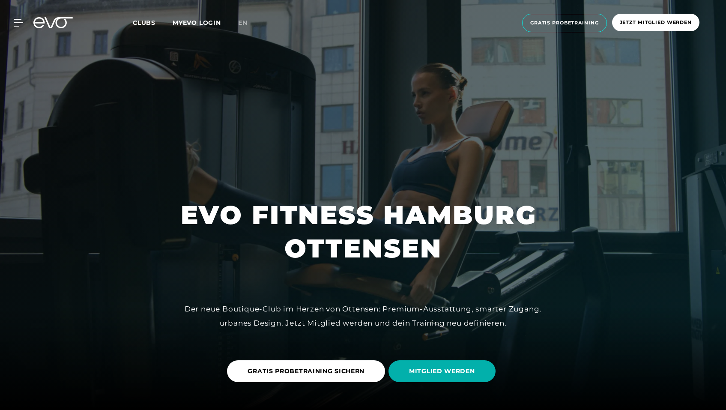 Image resolution: width=726 pixels, height=410 pixels. I want to click on h1: EVO FITNESS HAMBURG OTTENSEN, so click(363, 232).